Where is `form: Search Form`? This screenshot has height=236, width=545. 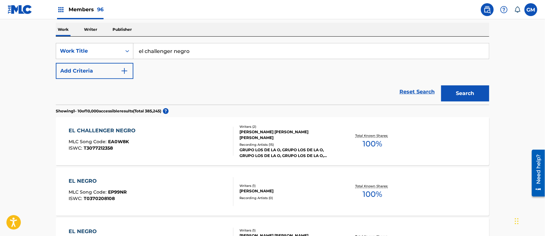 form: Search Form is located at coordinates (273, 74).